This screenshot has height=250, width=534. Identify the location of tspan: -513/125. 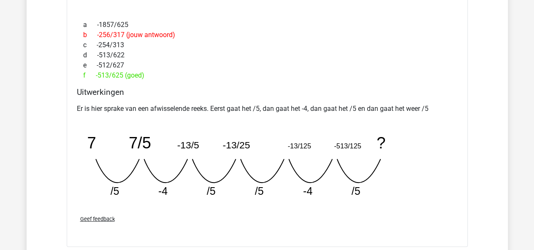
(347, 146).